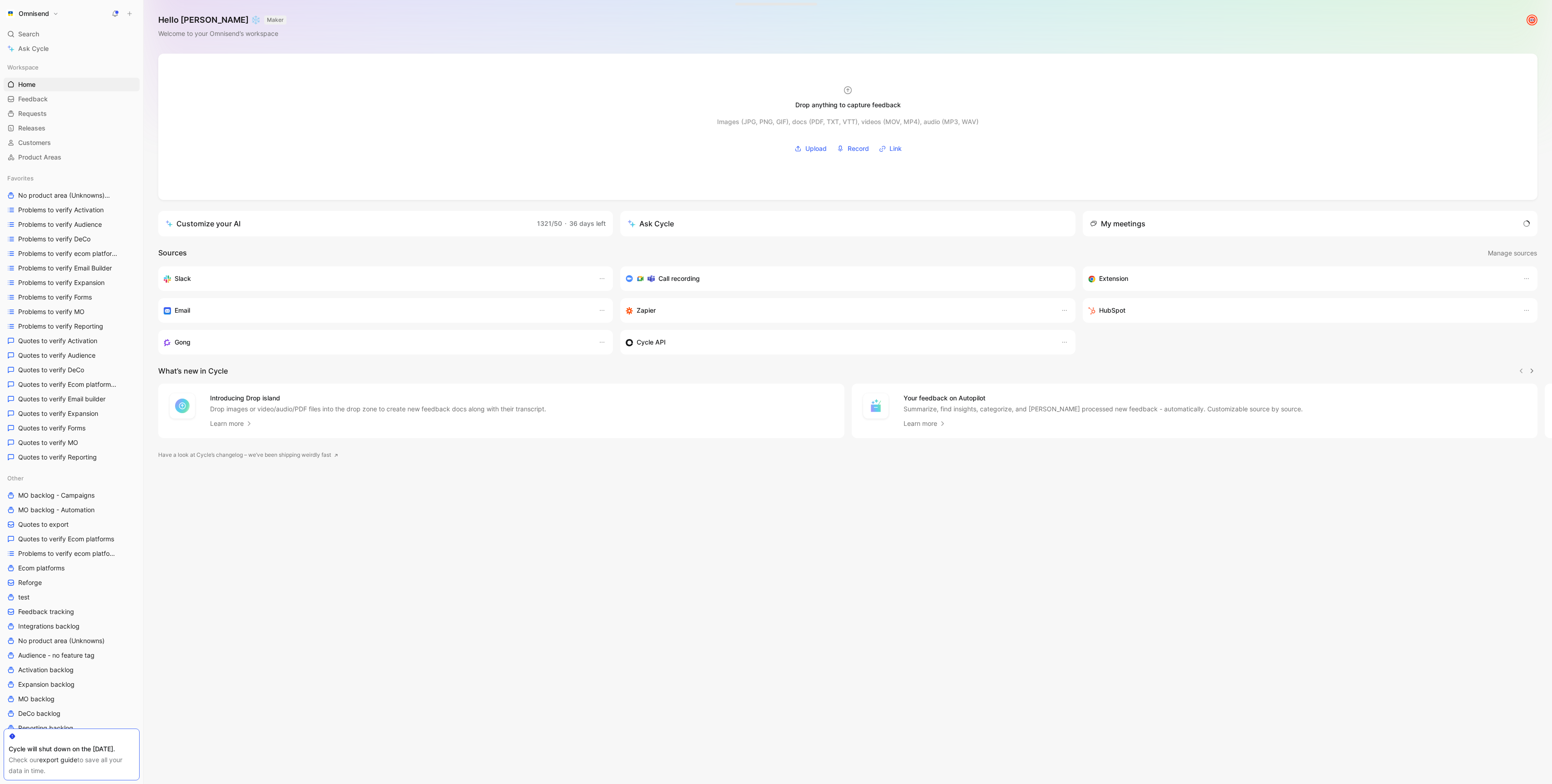  Describe the element at coordinates (72, 641) in the screenshot. I see `a: No product area (Unknowns)` at that location.